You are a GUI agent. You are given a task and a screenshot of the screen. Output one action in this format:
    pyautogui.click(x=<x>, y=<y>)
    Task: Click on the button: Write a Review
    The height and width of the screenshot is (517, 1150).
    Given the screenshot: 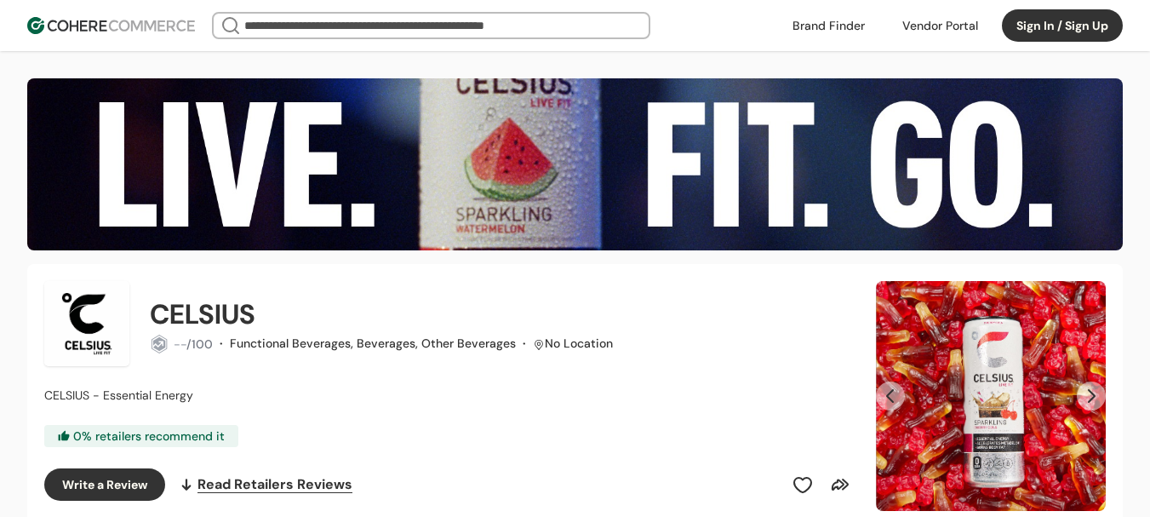 What is the action you would take?
    pyautogui.click(x=105, y=484)
    